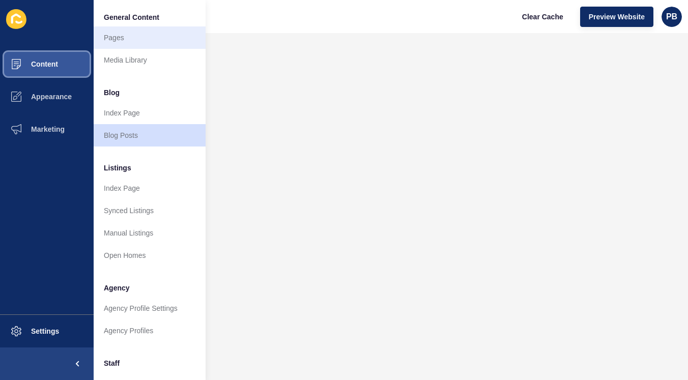 Image resolution: width=688 pixels, height=380 pixels. Describe the element at coordinates (117, 288) in the screenshot. I see `span: Agency` at that location.